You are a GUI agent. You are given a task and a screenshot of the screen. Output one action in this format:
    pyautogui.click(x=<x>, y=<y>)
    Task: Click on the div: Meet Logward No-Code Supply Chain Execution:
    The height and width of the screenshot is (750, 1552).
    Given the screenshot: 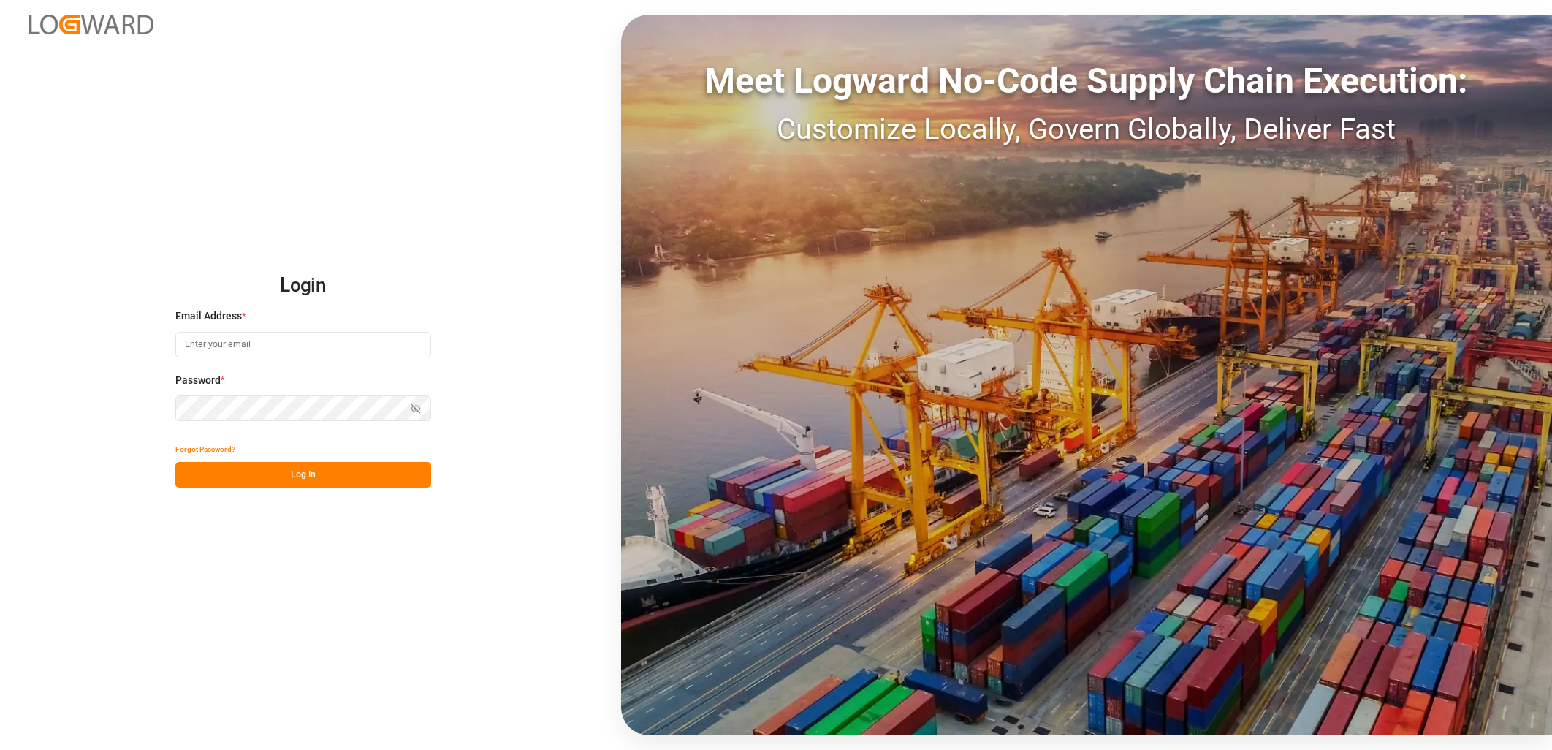 What is the action you would take?
    pyautogui.click(x=1086, y=81)
    